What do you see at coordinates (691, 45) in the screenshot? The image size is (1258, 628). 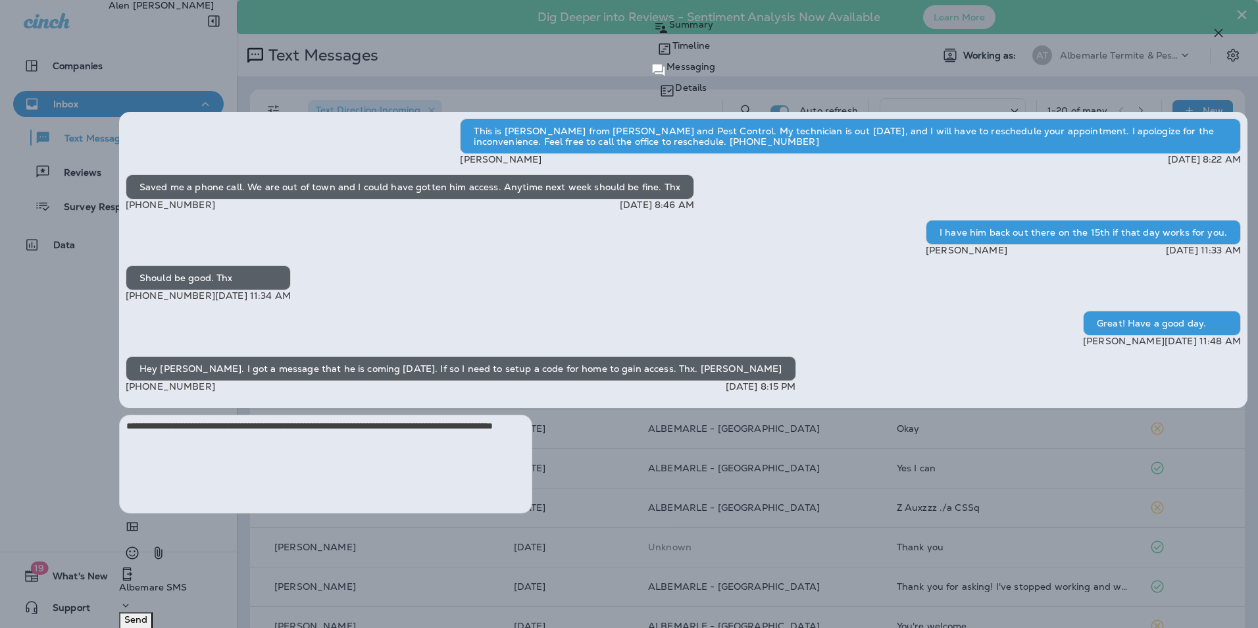 I see `p: Timeline` at bounding box center [691, 45].